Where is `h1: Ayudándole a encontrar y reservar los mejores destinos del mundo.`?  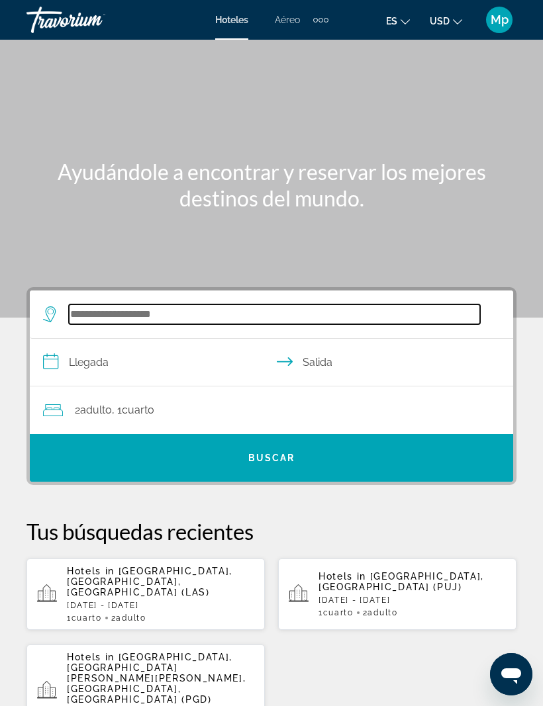 h1: Ayudándole a encontrar y reservar los mejores destinos del mundo. is located at coordinates (271, 185).